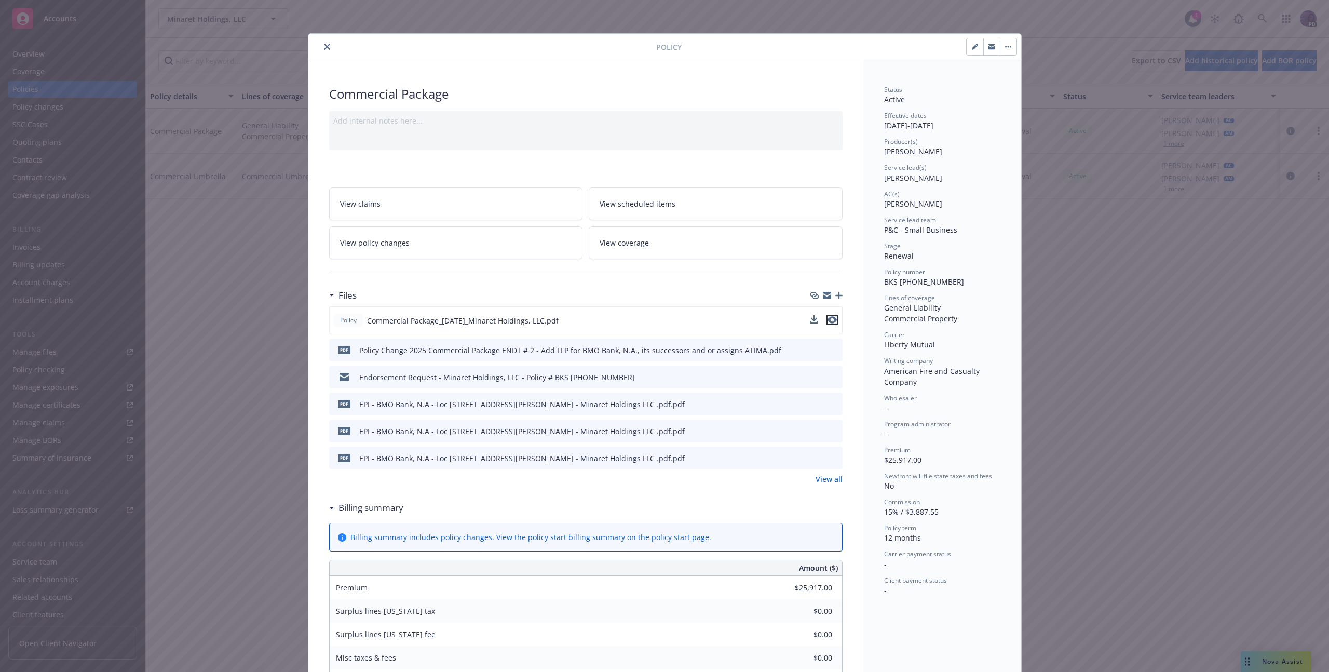  I want to click on span: P&C - Small Business, so click(920, 229).